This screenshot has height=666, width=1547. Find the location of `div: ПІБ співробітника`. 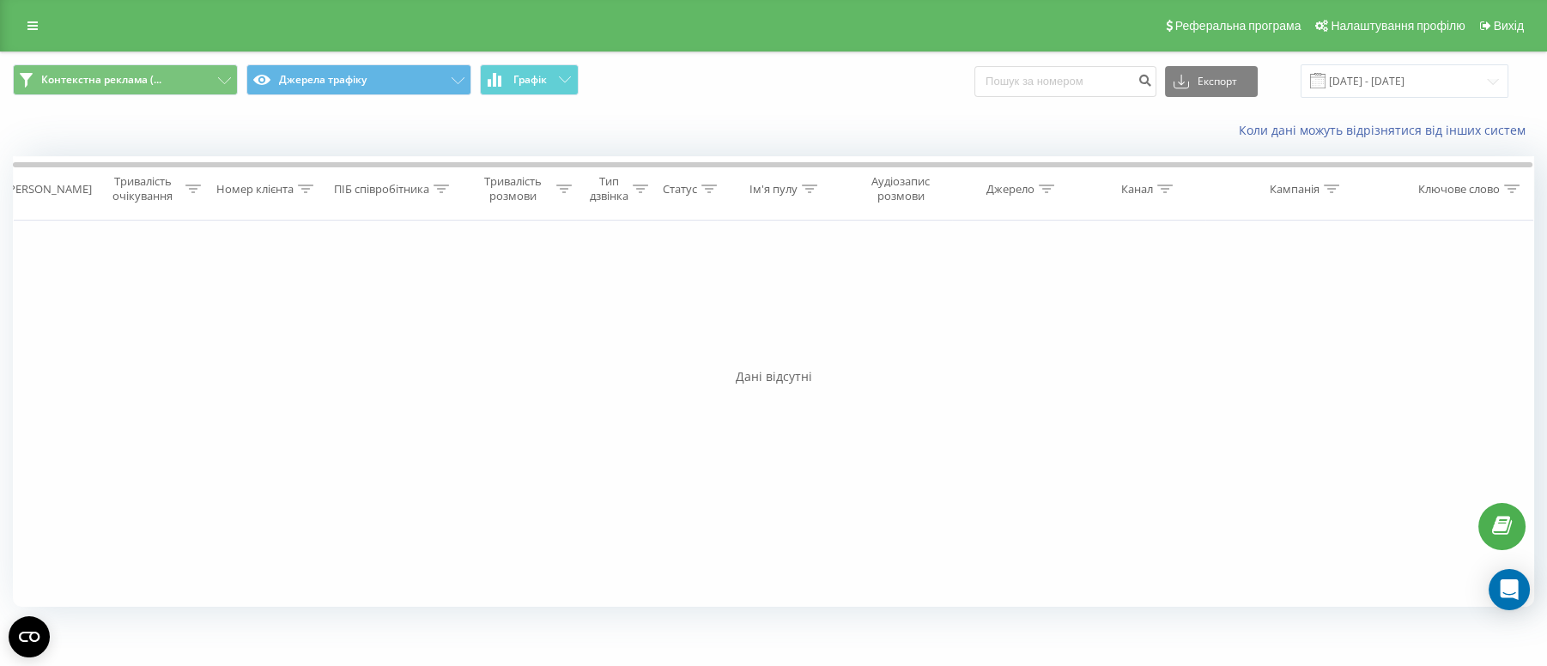

div: ПІБ співробітника is located at coordinates (381, 189).